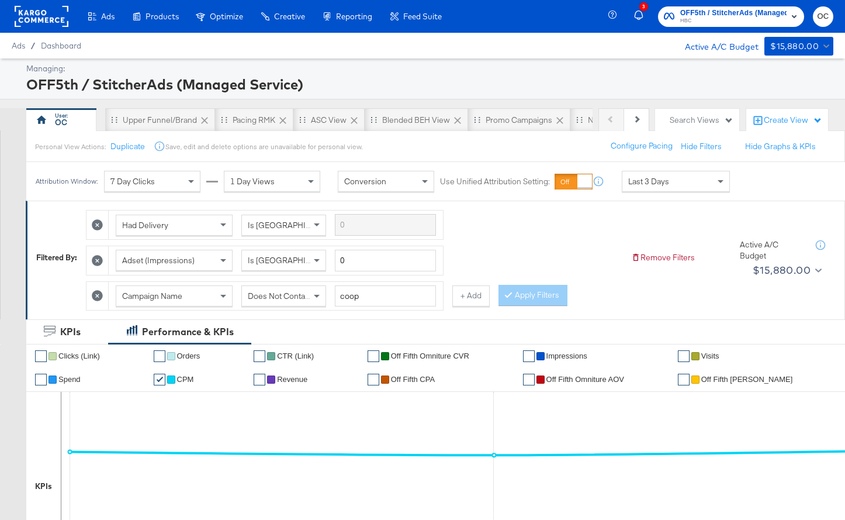 The height and width of the screenshot is (520, 845). Describe the element at coordinates (701, 120) in the screenshot. I see `div: Search Views` at that location.